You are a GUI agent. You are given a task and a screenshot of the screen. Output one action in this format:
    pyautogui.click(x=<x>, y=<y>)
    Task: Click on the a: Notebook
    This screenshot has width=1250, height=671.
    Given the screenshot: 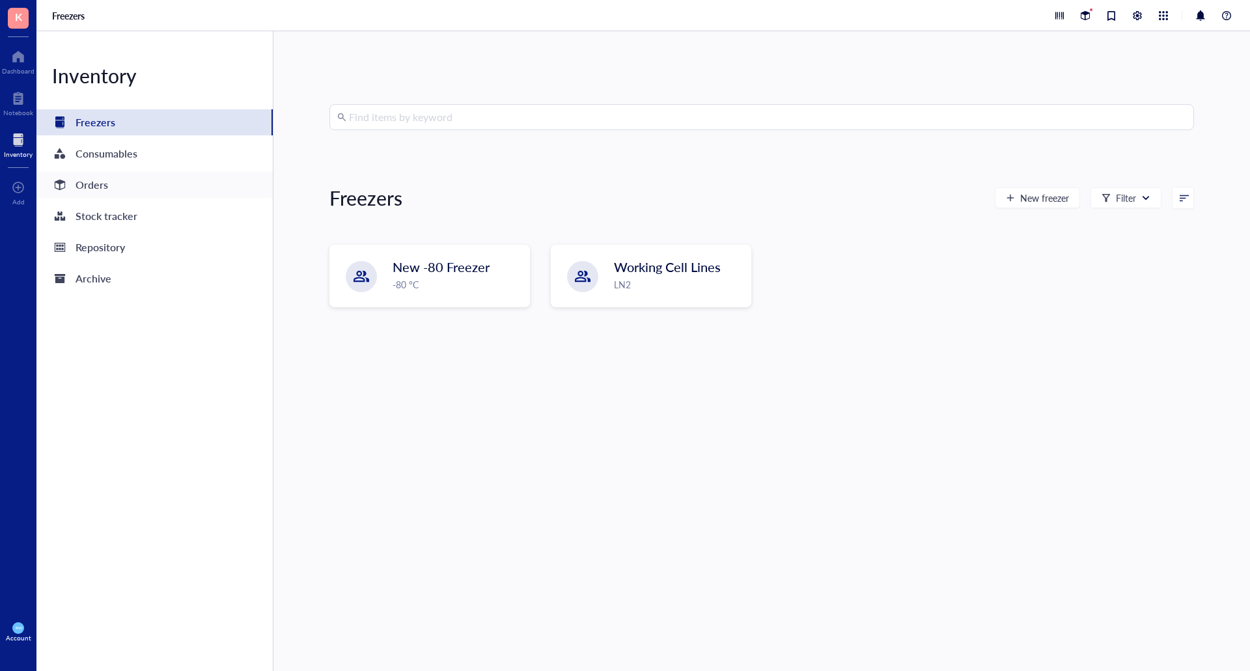 What is the action you would take?
    pyautogui.click(x=18, y=102)
    